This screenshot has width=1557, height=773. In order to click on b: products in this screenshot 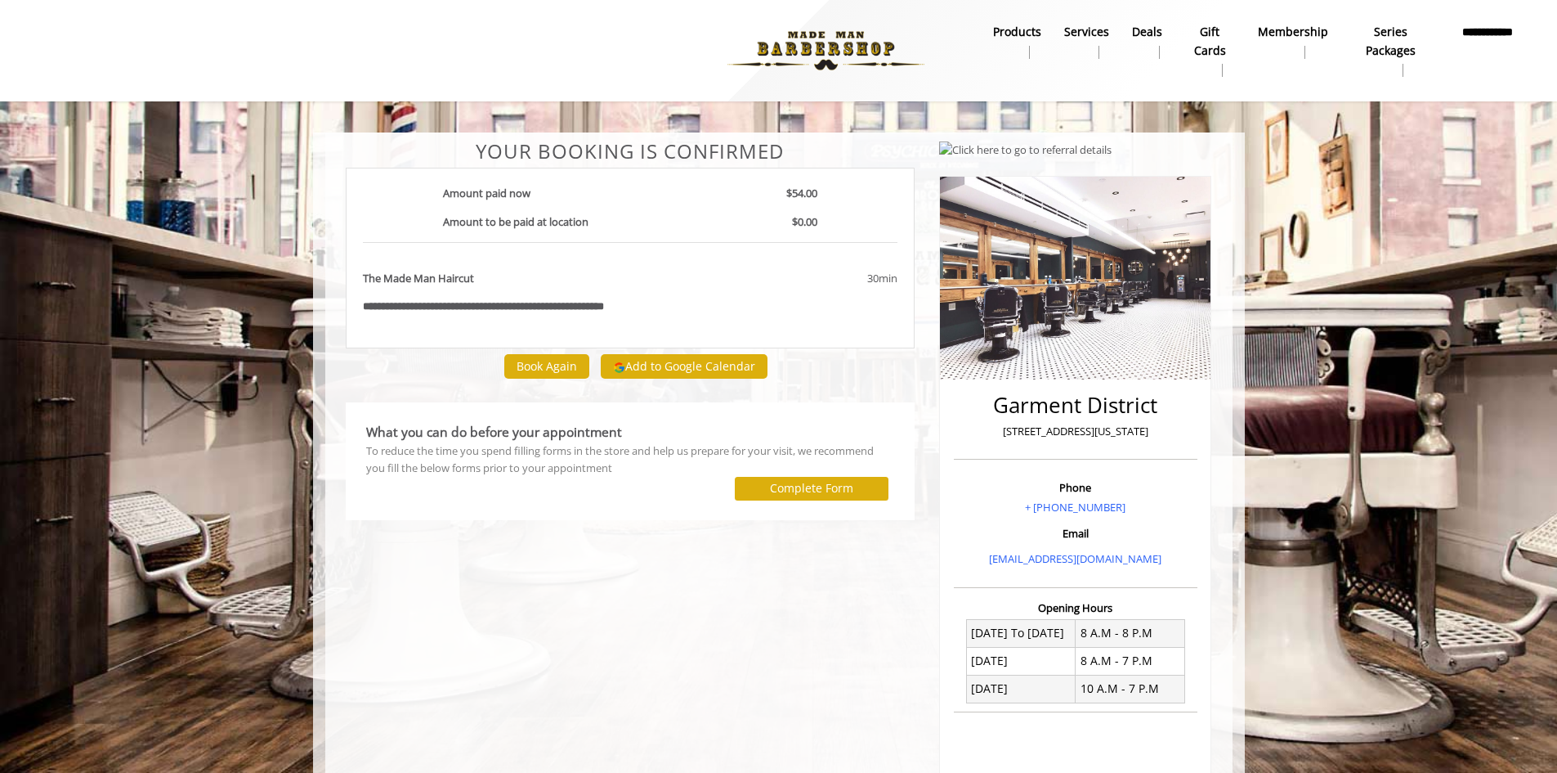, I will do `click(1017, 32)`.